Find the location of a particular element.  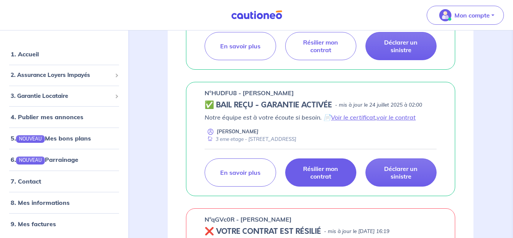

div: 1. Accueil is located at coordinates (64, 54).